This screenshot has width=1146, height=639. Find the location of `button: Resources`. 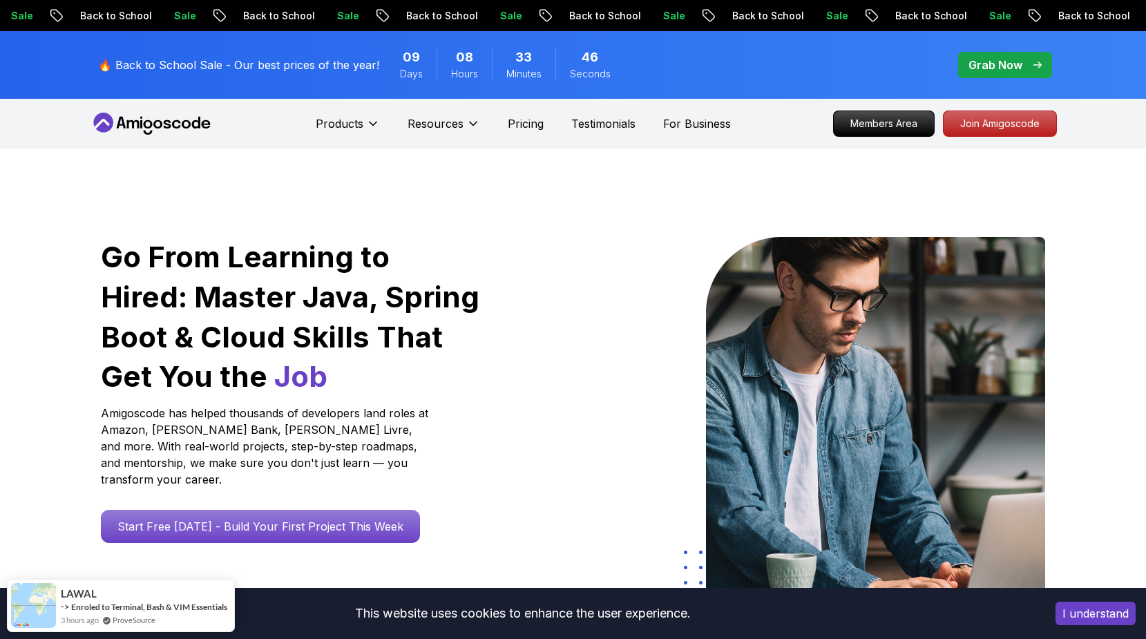

button: Resources is located at coordinates (443, 129).